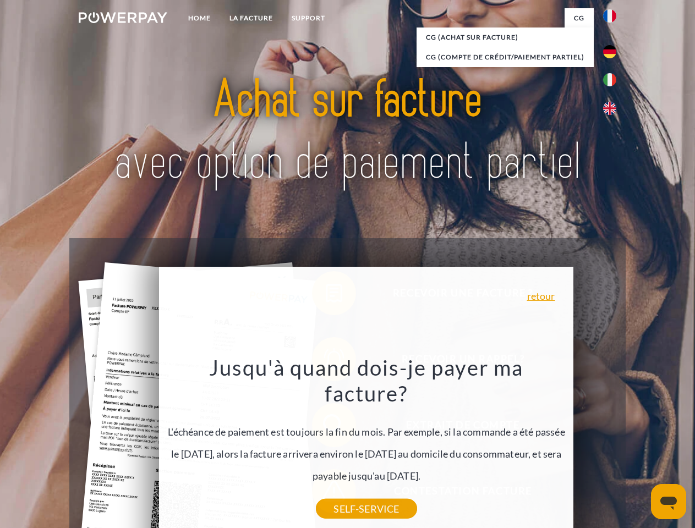  I want to click on img: fr, so click(609, 16).